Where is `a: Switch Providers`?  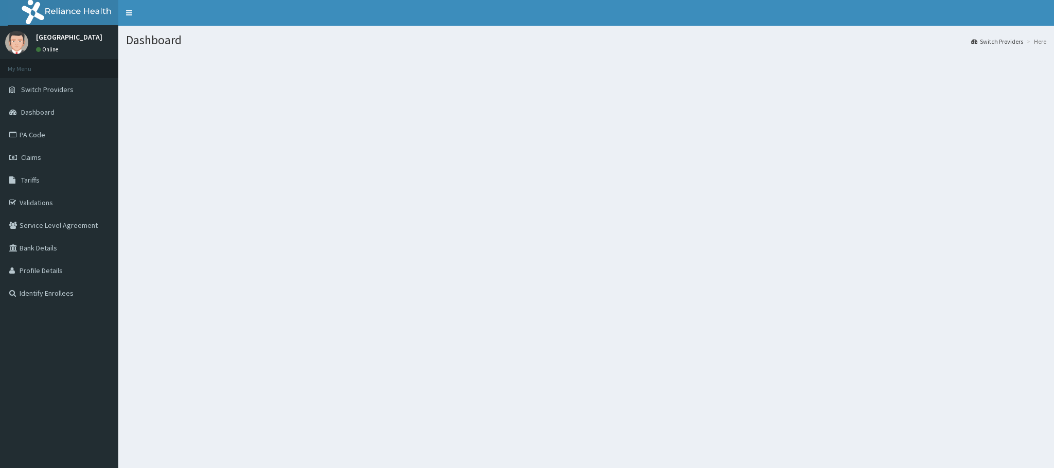
a: Switch Providers is located at coordinates (997, 41).